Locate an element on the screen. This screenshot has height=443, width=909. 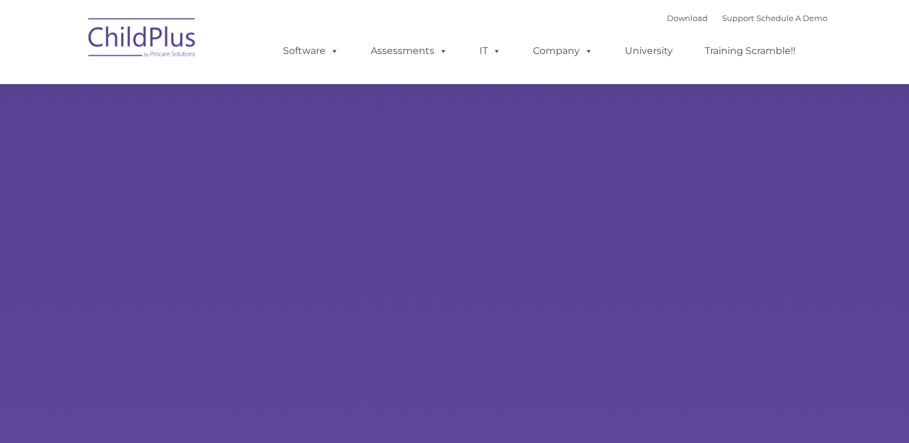
a: Support is located at coordinates (738, 18).